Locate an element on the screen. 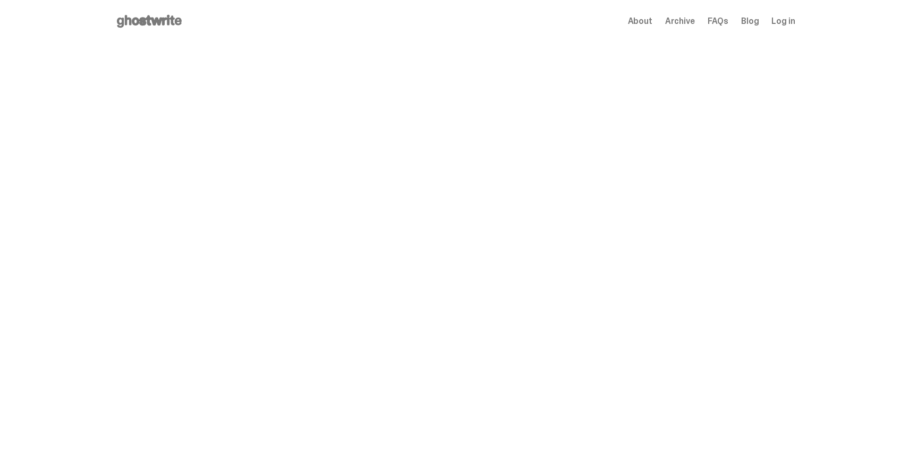 Image resolution: width=918 pixels, height=466 pixels. a: Log in is located at coordinates (783, 21).